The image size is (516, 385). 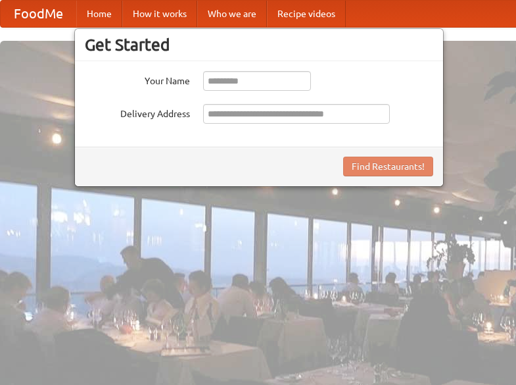 What do you see at coordinates (306, 14) in the screenshot?
I see `a: Recipe videos` at bounding box center [306, 14].